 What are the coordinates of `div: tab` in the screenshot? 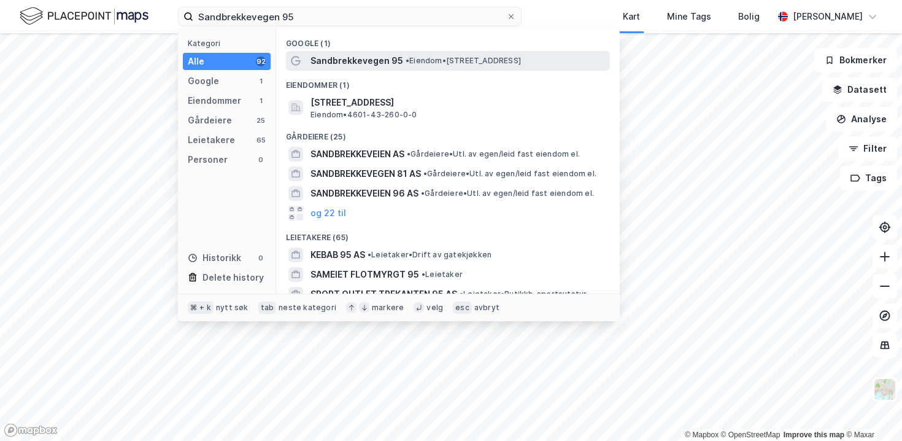 It's located at (268, 307).